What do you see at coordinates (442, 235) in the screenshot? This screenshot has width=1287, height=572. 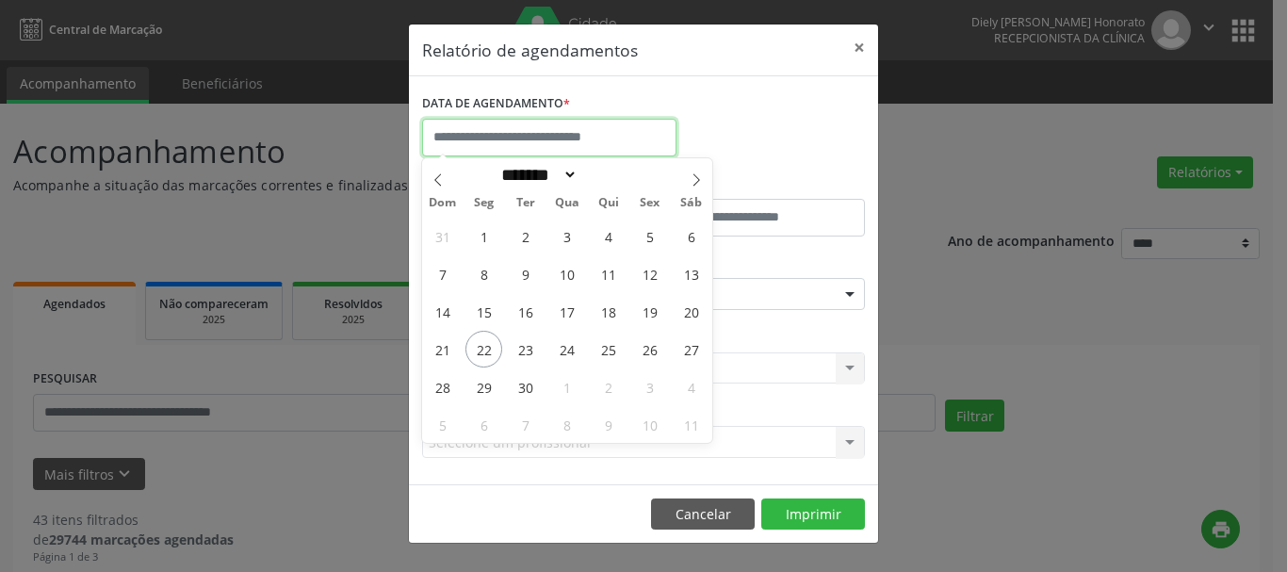 I see `span: Agosto 31, 2025` at bounding box center [442, 235].